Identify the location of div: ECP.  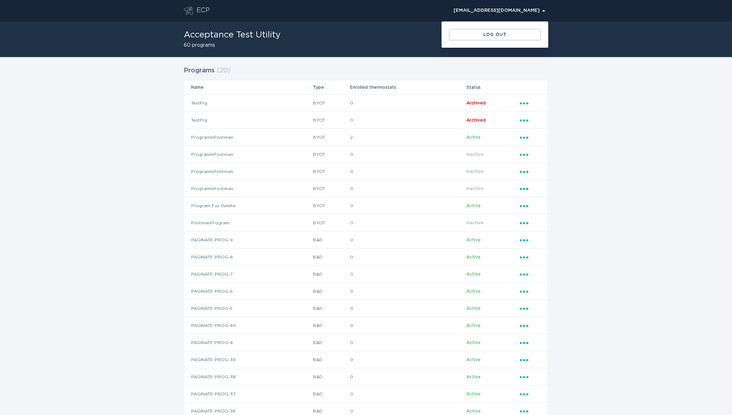
(203, 11).